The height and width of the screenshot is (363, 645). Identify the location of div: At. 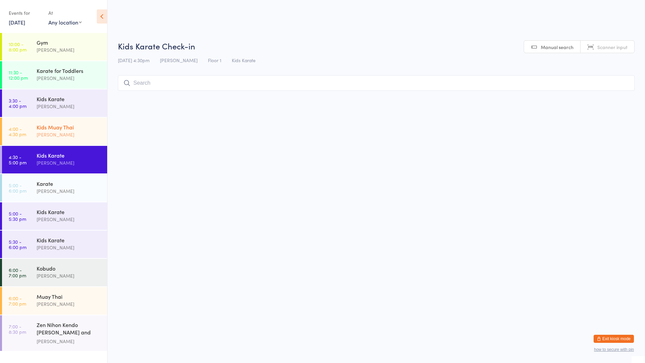
(65, 13).